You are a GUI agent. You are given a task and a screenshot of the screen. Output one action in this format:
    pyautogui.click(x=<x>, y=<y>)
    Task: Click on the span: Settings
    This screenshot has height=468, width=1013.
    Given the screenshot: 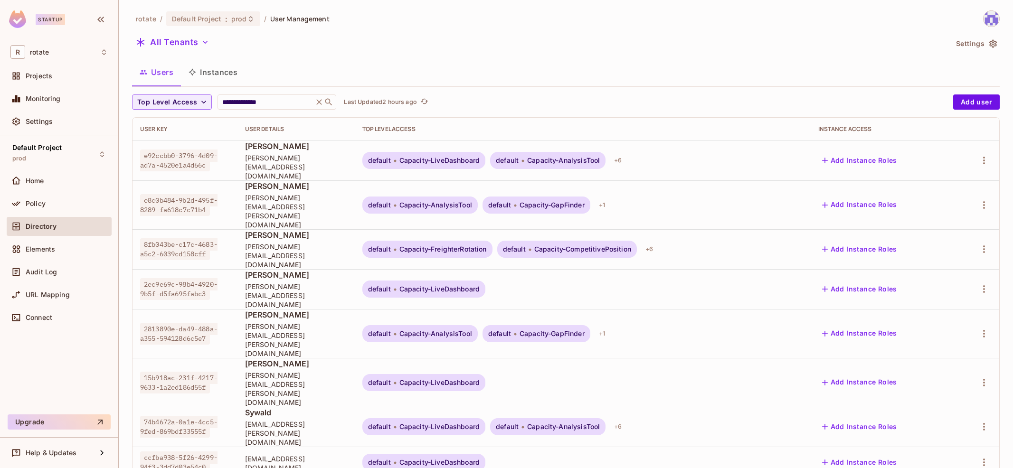 What is the action you would take?
    pyautogui.click(x=39, y=122)
    